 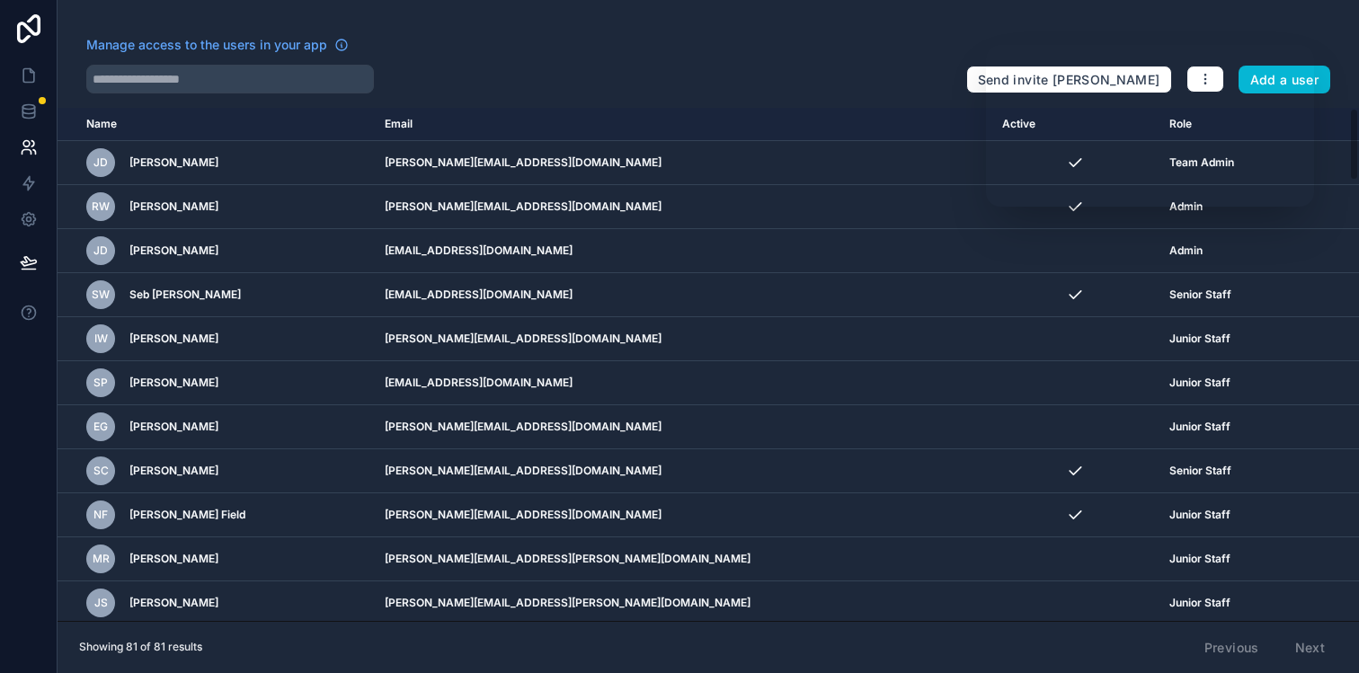 I want to click on span: Showing 81 of 81 results, so click(x=140, y=647).